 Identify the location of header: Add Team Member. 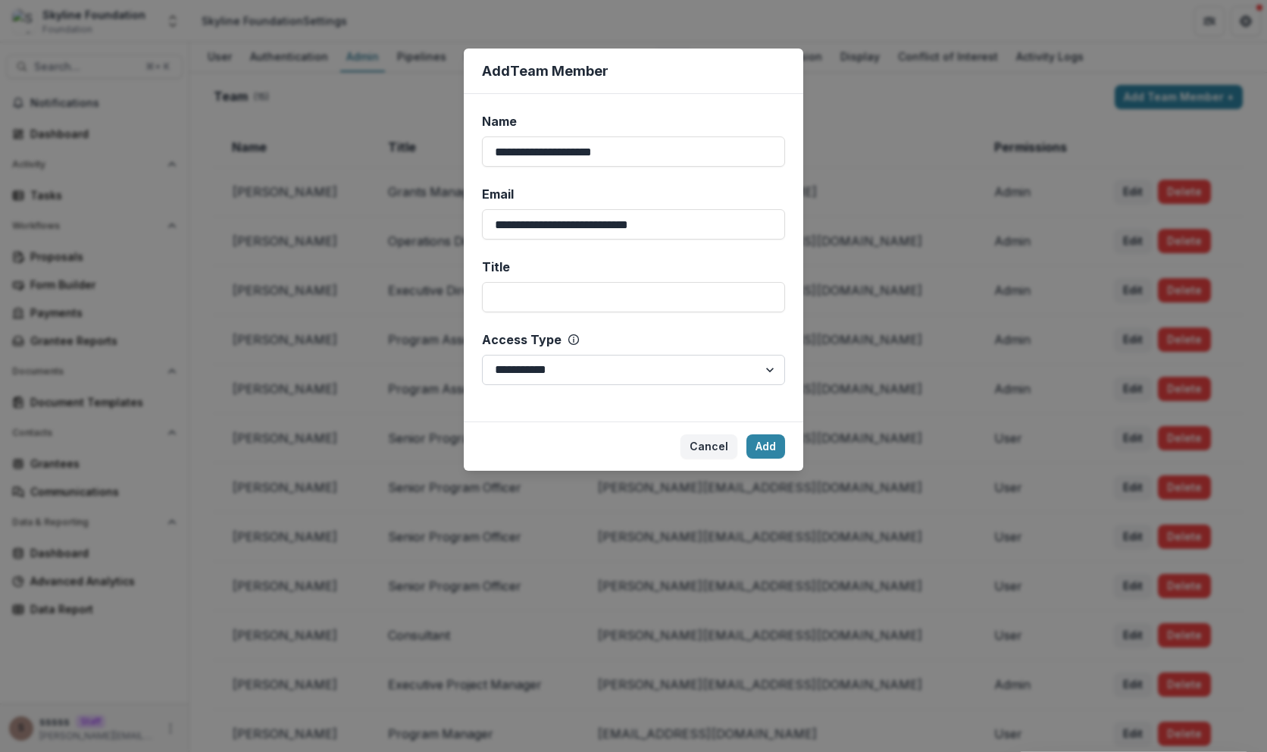
(634, 71).